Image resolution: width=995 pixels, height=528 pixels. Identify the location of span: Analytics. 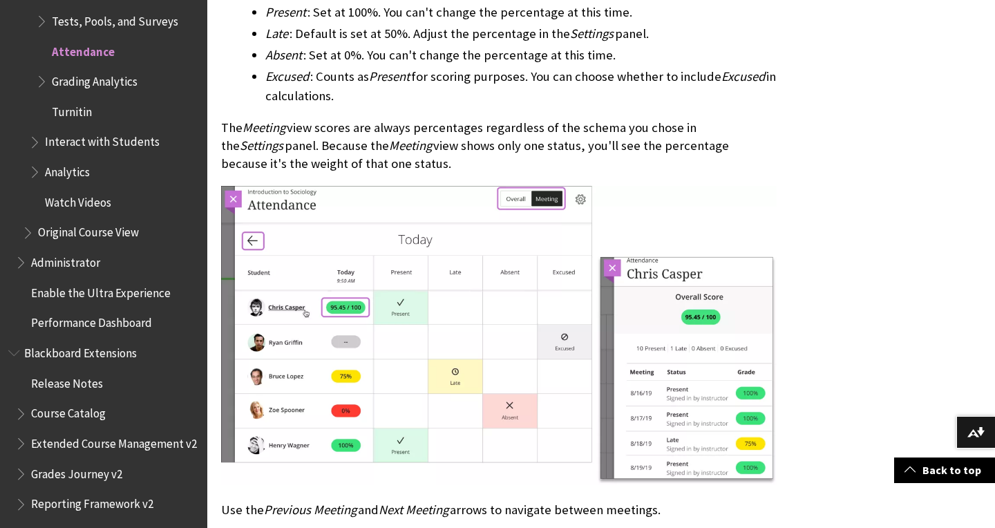
(67, 169).